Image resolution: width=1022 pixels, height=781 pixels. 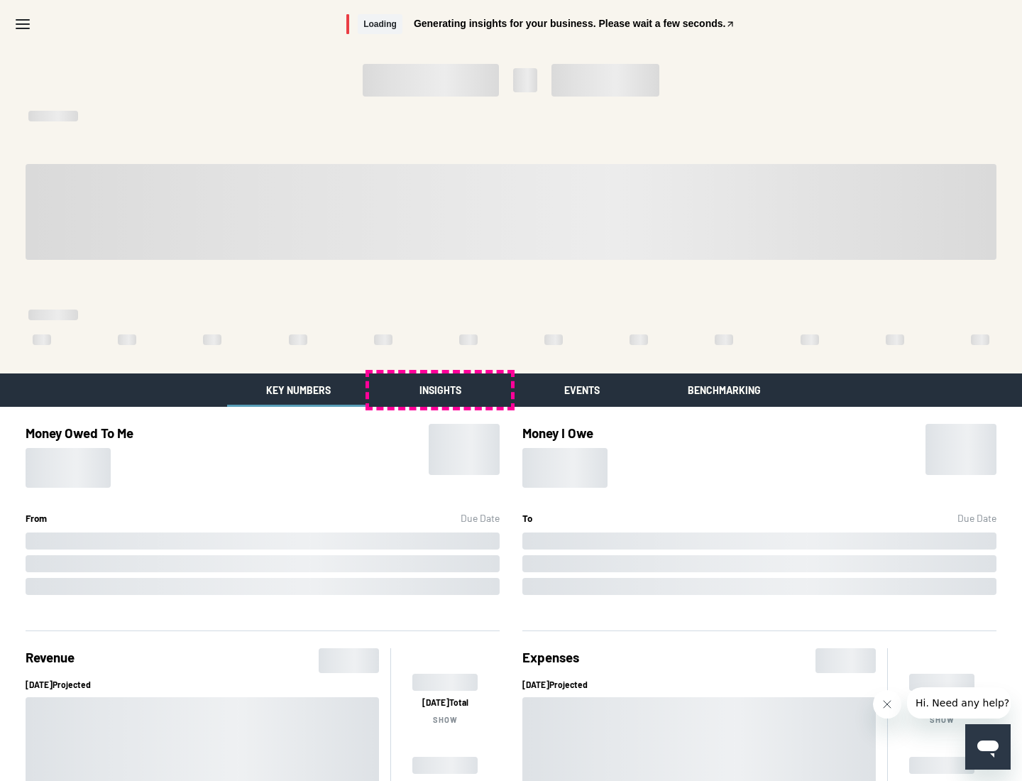 I want to click on span: Loading, so click(x=380, y=24).